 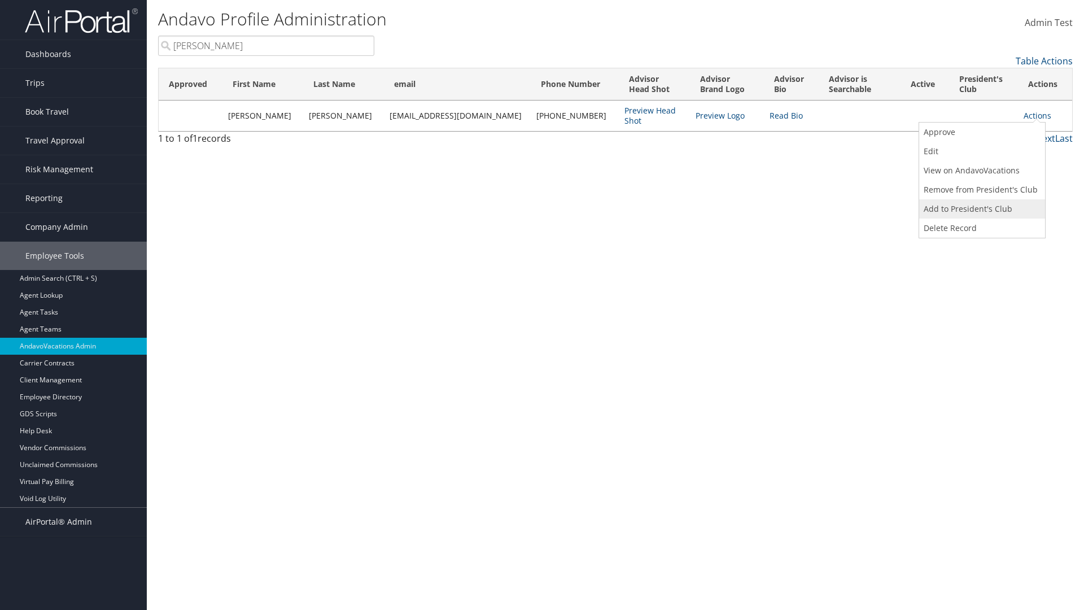 What do you see at coordinates (47, 112) in the screenshot?
I see `span: Book Travel` at bounding box center [47, 112].